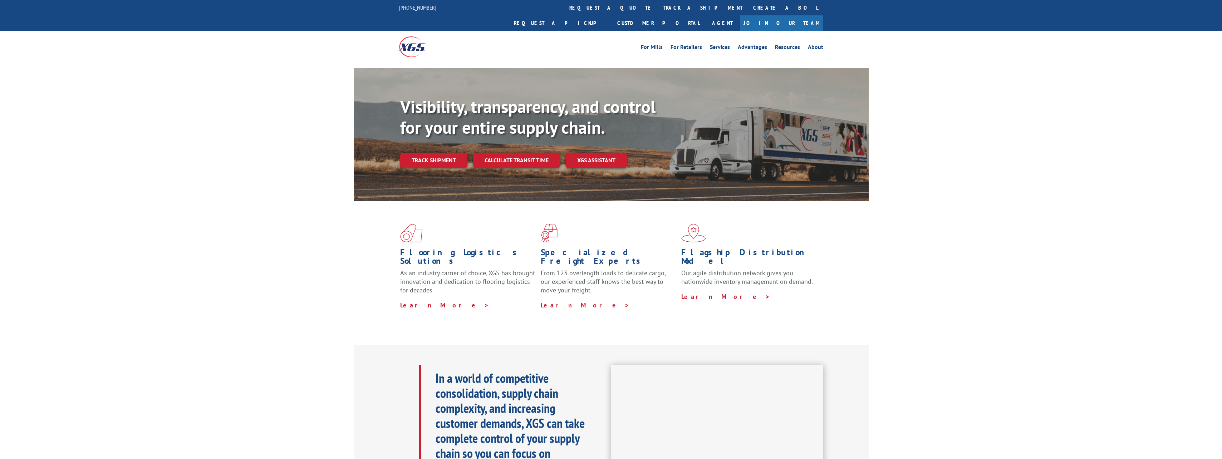 Image resolution: width=1222 pixels, height=459 pixels. What do you see at coordinates (723, 23) in the screenshot?
I see `a: Agent` at bounding box center [723, 23].